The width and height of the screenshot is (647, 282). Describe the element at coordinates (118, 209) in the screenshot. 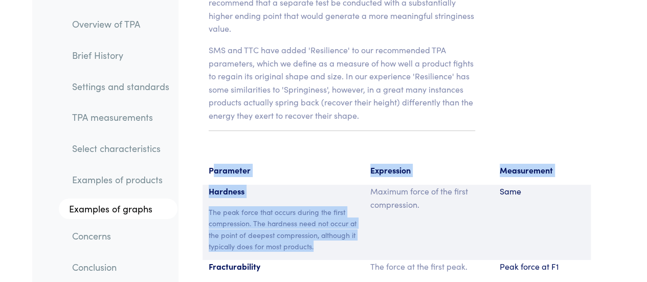

I see `a: Examples of graphs` at that location.